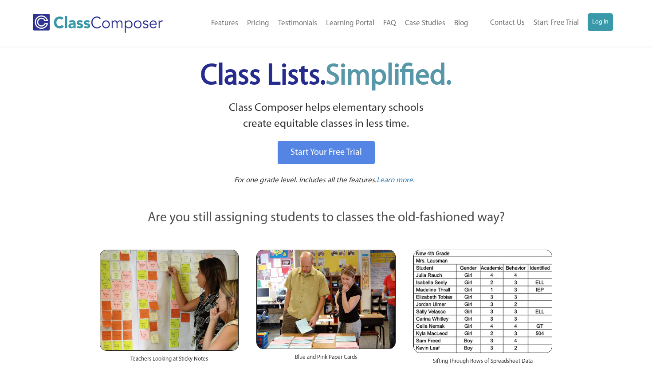  What do you see at coordinates (461, 24) in the screenshot?
I see `a: Blog` at bounding box center [461, 24].